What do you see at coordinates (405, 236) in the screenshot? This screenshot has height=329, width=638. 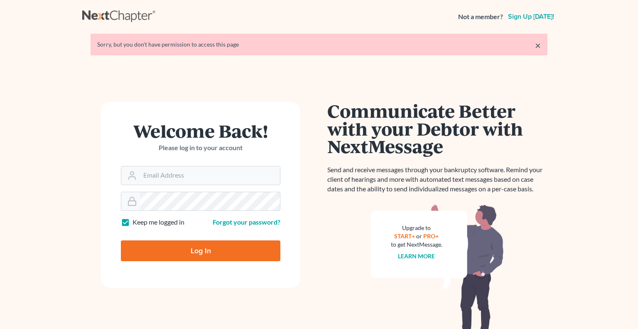 I see `a: START+` at bounding box center [405, 236].